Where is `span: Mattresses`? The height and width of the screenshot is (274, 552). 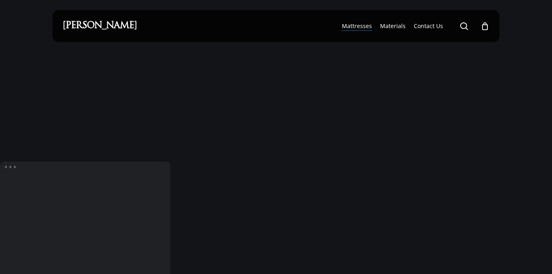
span: Mattresses is located at coordinates (357, 26).